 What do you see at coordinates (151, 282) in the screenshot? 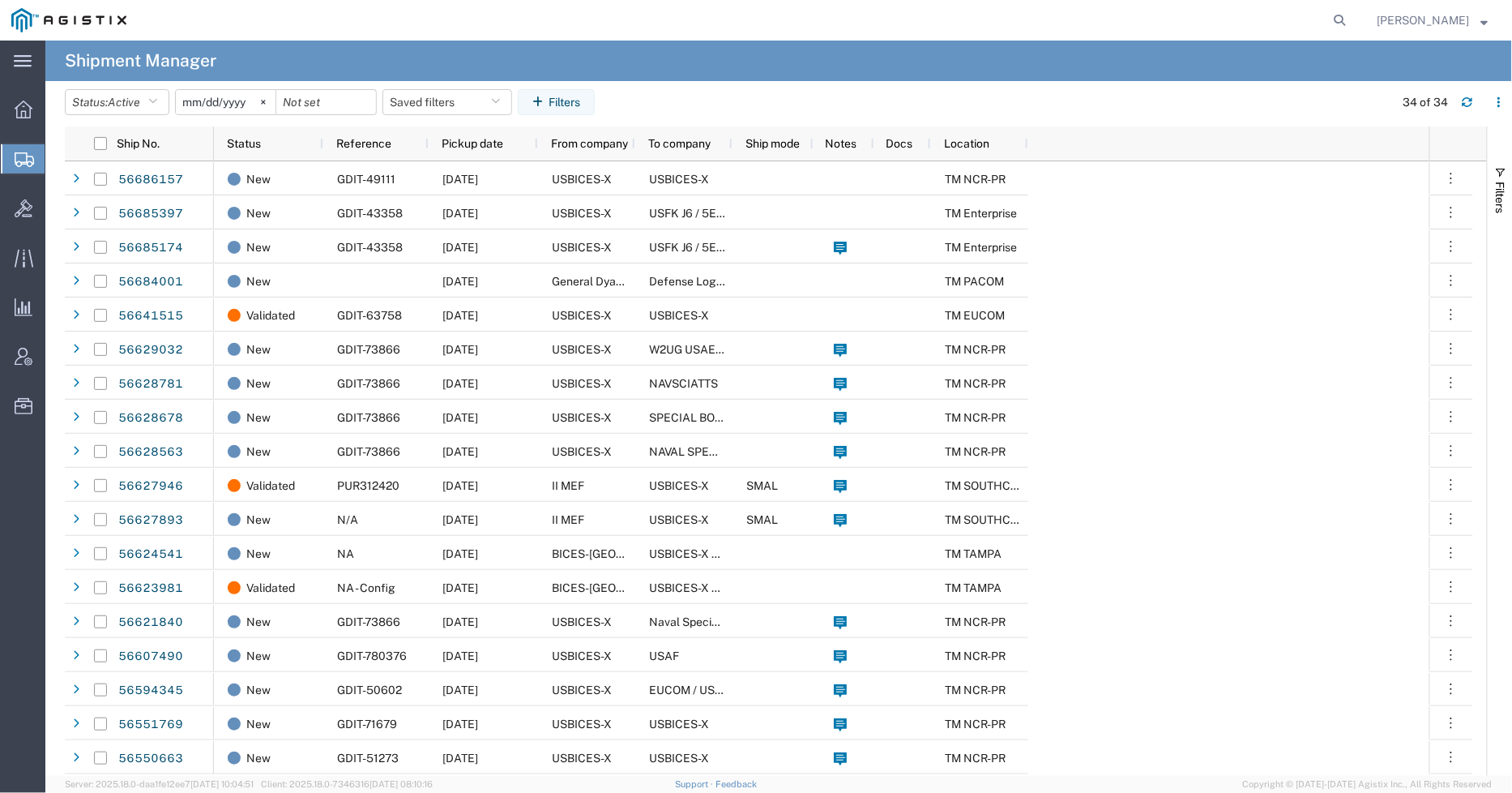
I see `a: 56684001` at bounding box center [151, 282].